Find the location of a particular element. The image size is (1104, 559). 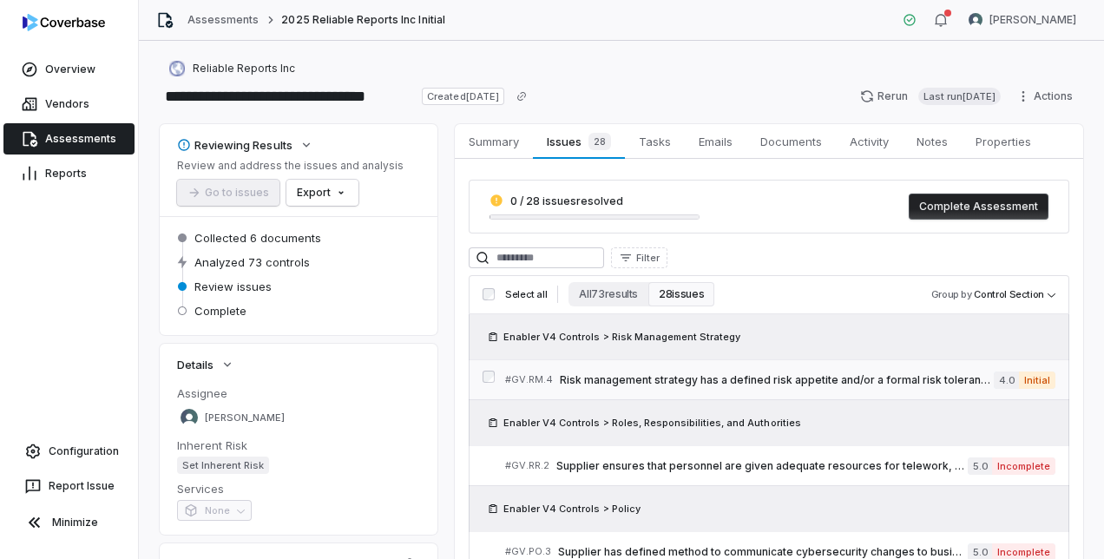

a: Vendors is located at coordinates (69, 104).